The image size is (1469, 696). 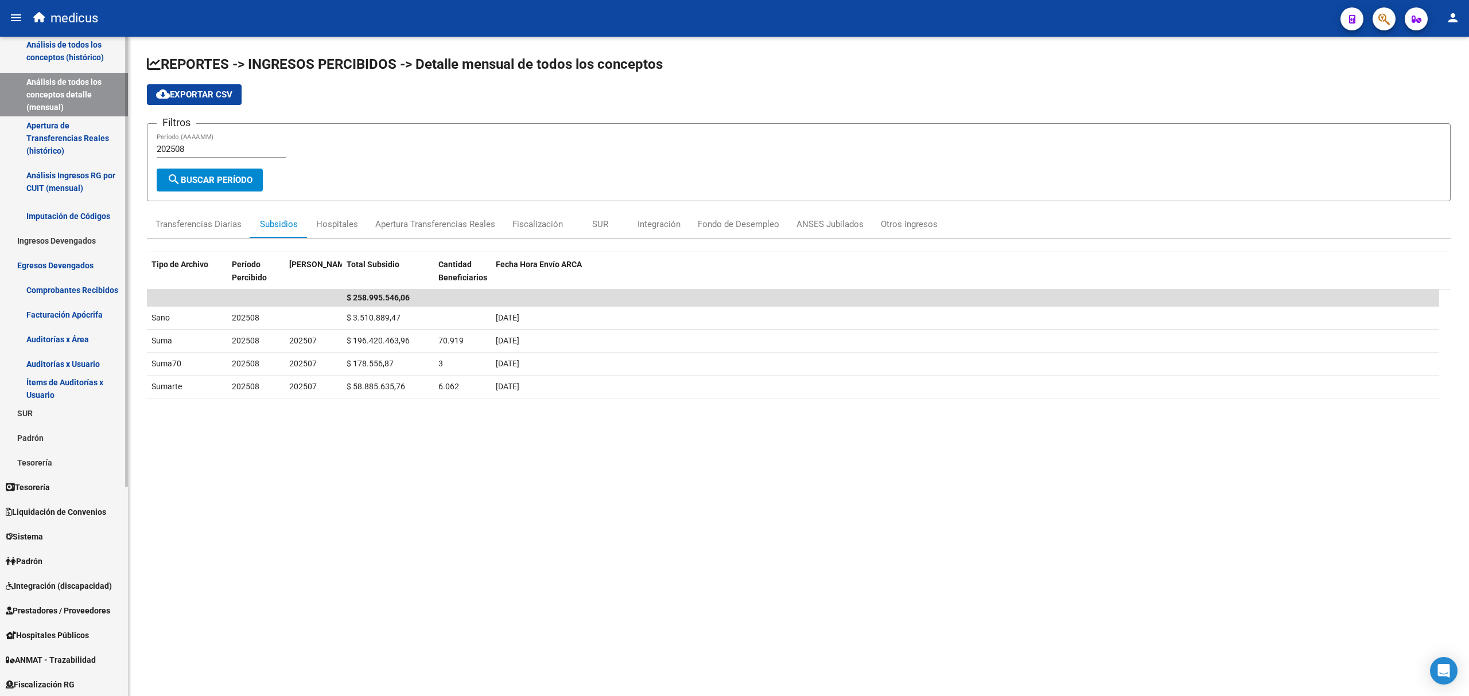 I want to click on div: Otros ingresos, so click(x=909, y=224).